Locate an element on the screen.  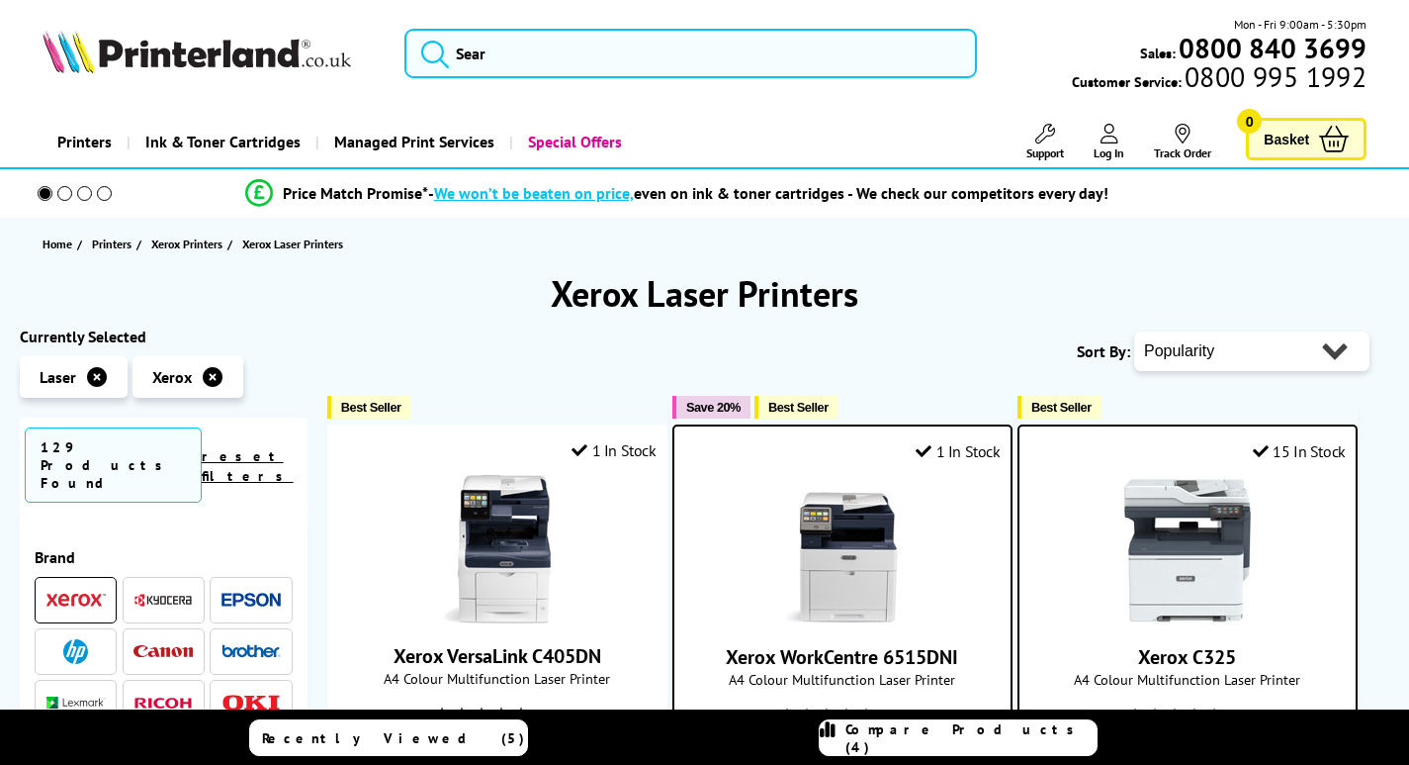
span: Support is located at coordinates (1045, 152).